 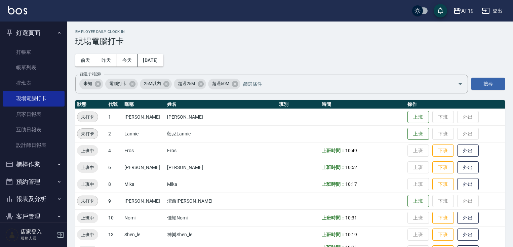 I want to click on a: 設計師日報表, so click(x=34, y=145).